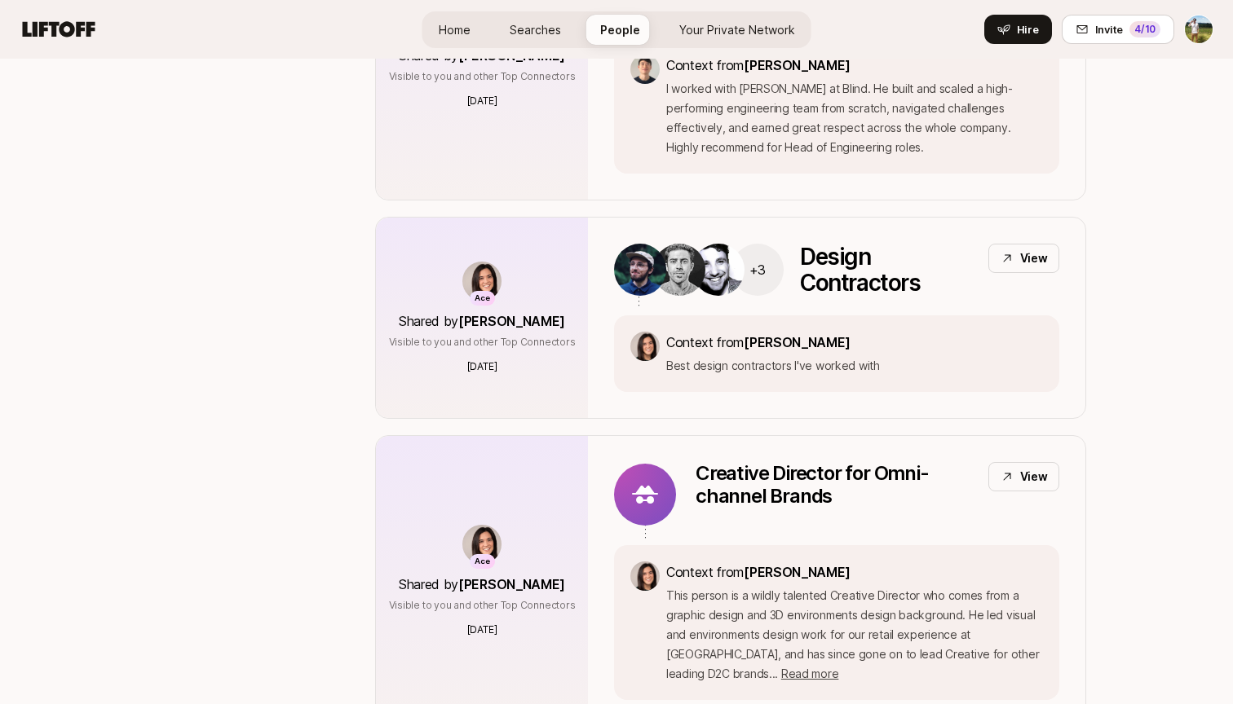  I want to click on button: Invite4/10, so click(1118, 29).